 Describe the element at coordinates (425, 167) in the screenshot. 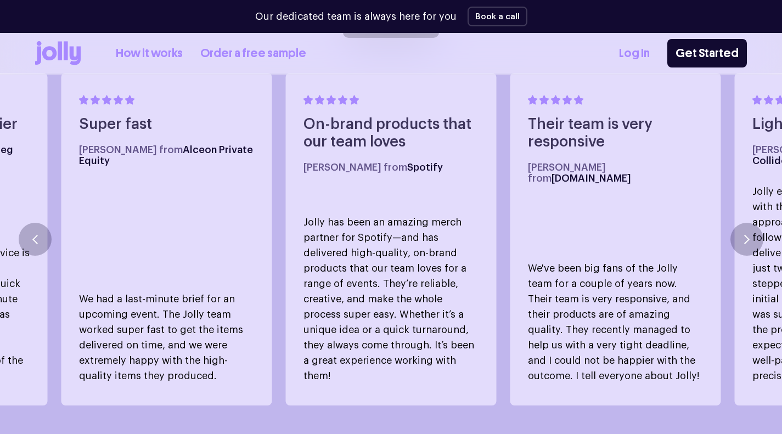

I see `span: Spotify` at that location.